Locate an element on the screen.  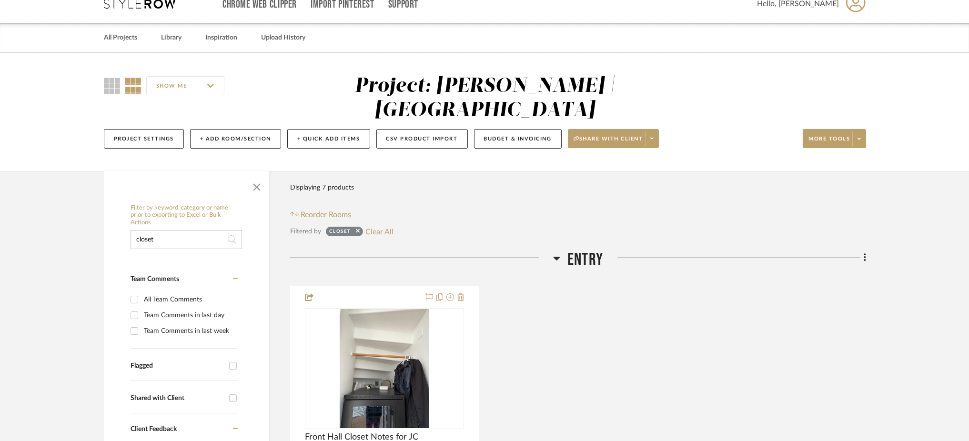
a: Chrome Web Clipper is located at coordinates (260, 4).